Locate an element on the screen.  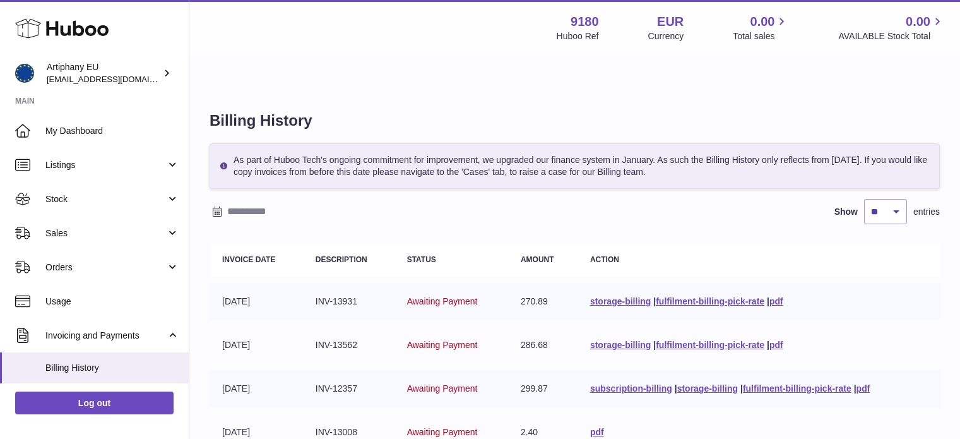
a: 0.00 Total sales is located at coordinates (760, 28).